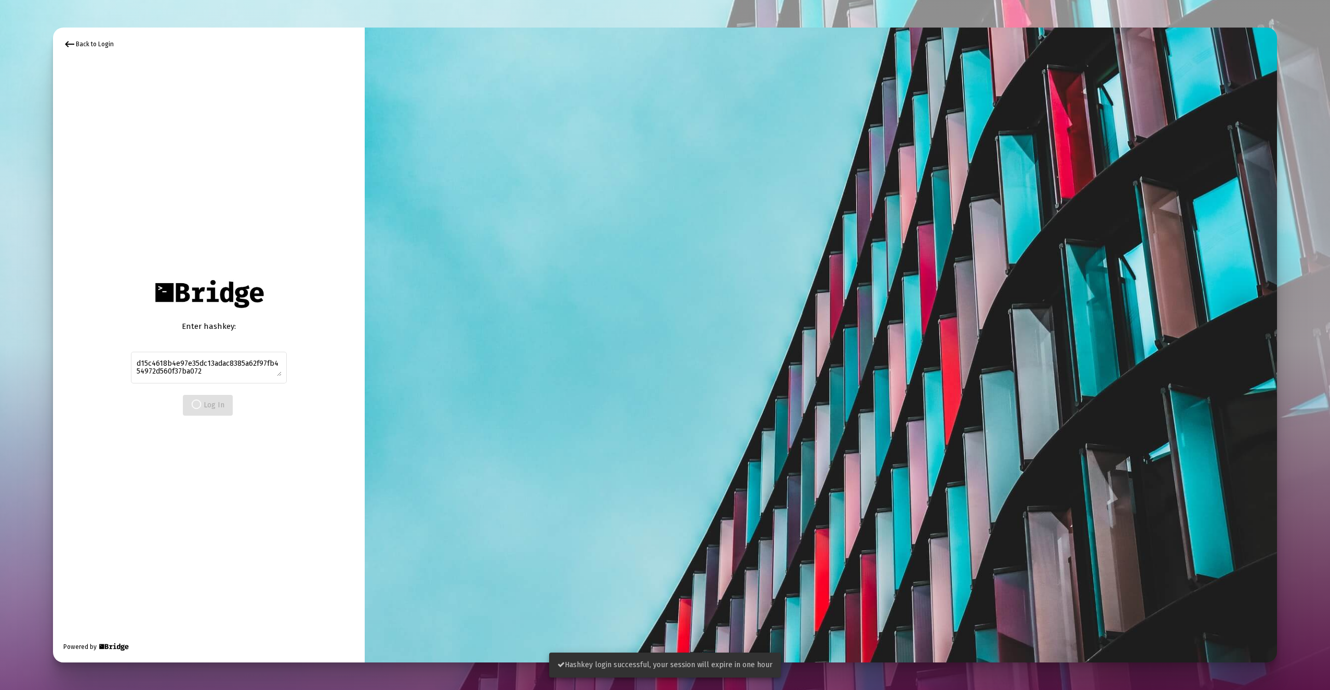  What do you see at coordinates (208, 405) in the screenshot?
I see `button: Log In` at bounding box center [208, 405].